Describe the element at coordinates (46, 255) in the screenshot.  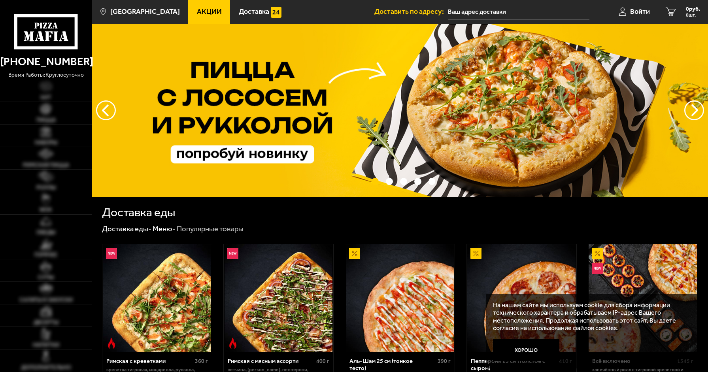
I see `span: Горячее` at that location.